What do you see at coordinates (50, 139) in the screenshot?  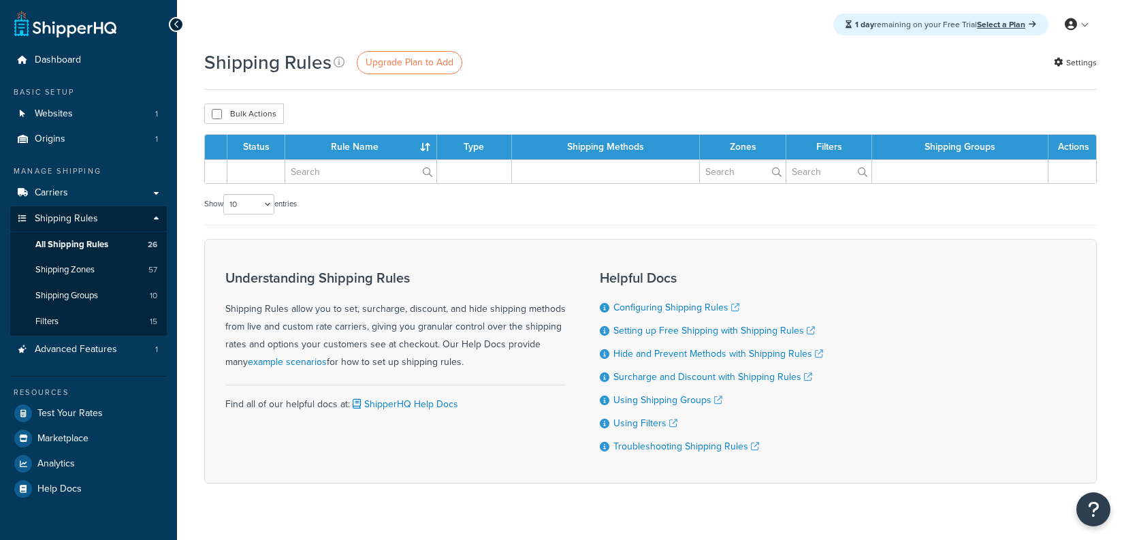 I see `span: Origins` at bounding box center [50, 139].